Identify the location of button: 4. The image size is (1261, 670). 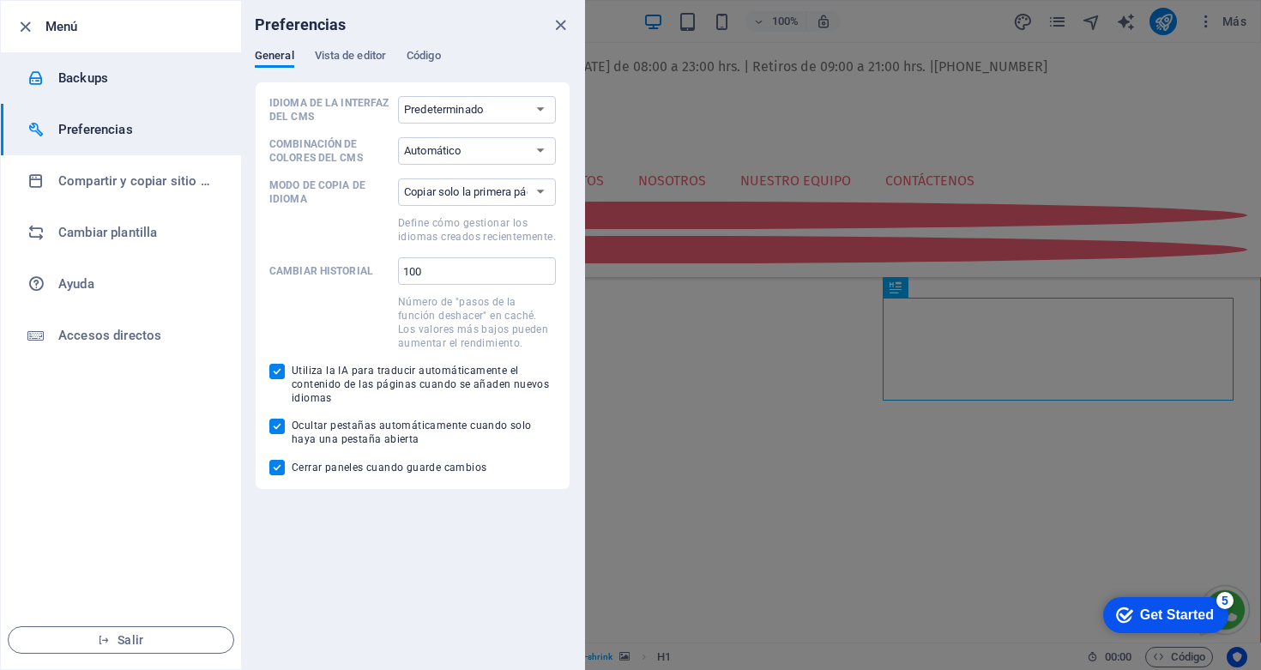
(41, 524).